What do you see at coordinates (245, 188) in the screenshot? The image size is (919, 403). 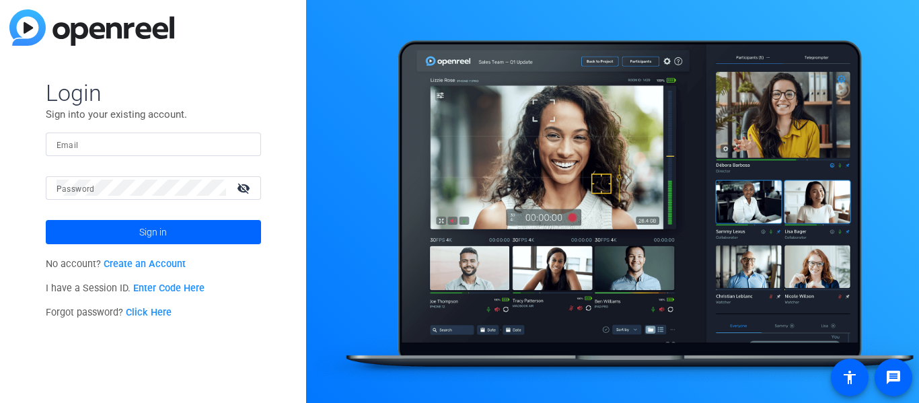 I see `mat-icon: visibility_off` at bounding box center [245, 188].